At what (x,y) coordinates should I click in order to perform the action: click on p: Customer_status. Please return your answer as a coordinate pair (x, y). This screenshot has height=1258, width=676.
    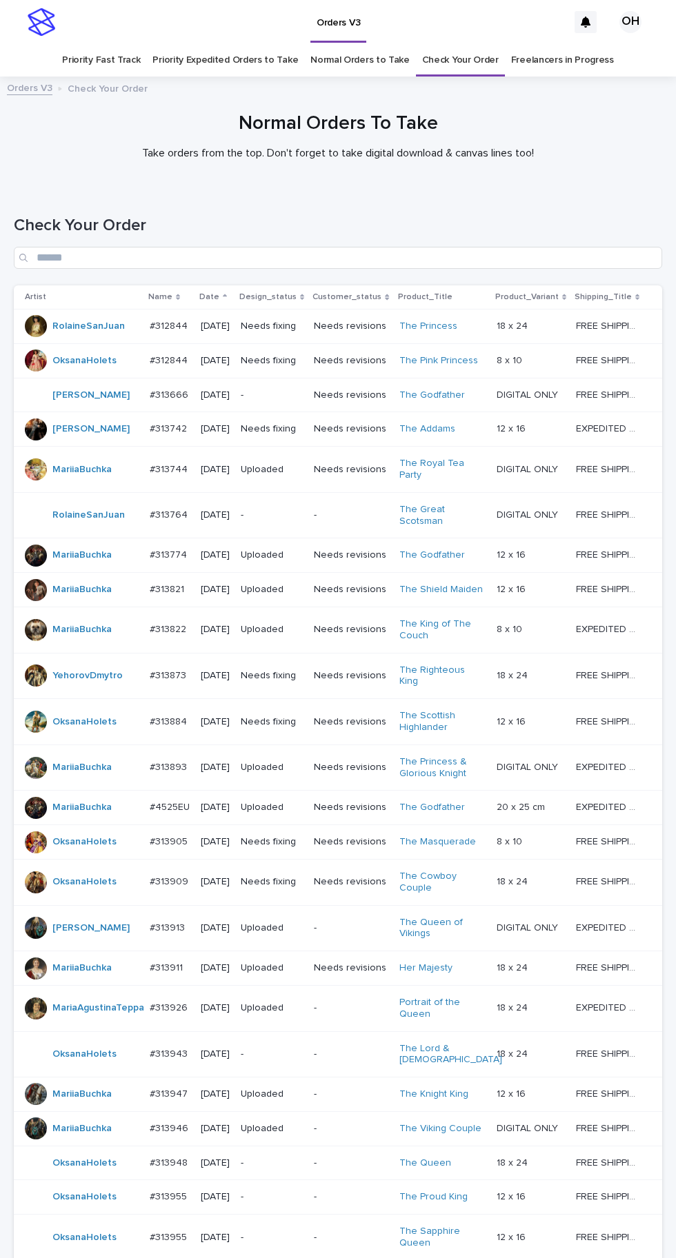
    Looking at the image, I should click on (347, 297).